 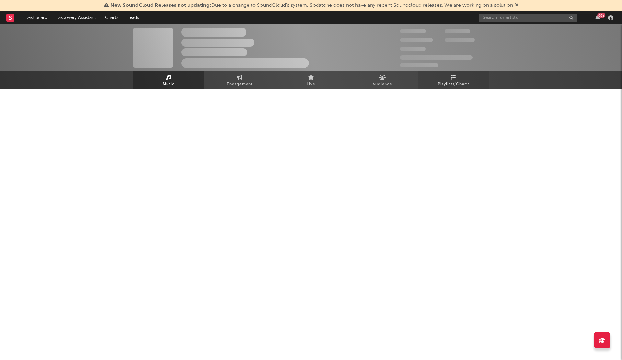 What do you see at coordinates (460, 40) in the screenshot?
I see `span: 1,000,000` at bounding box center [460, 40].